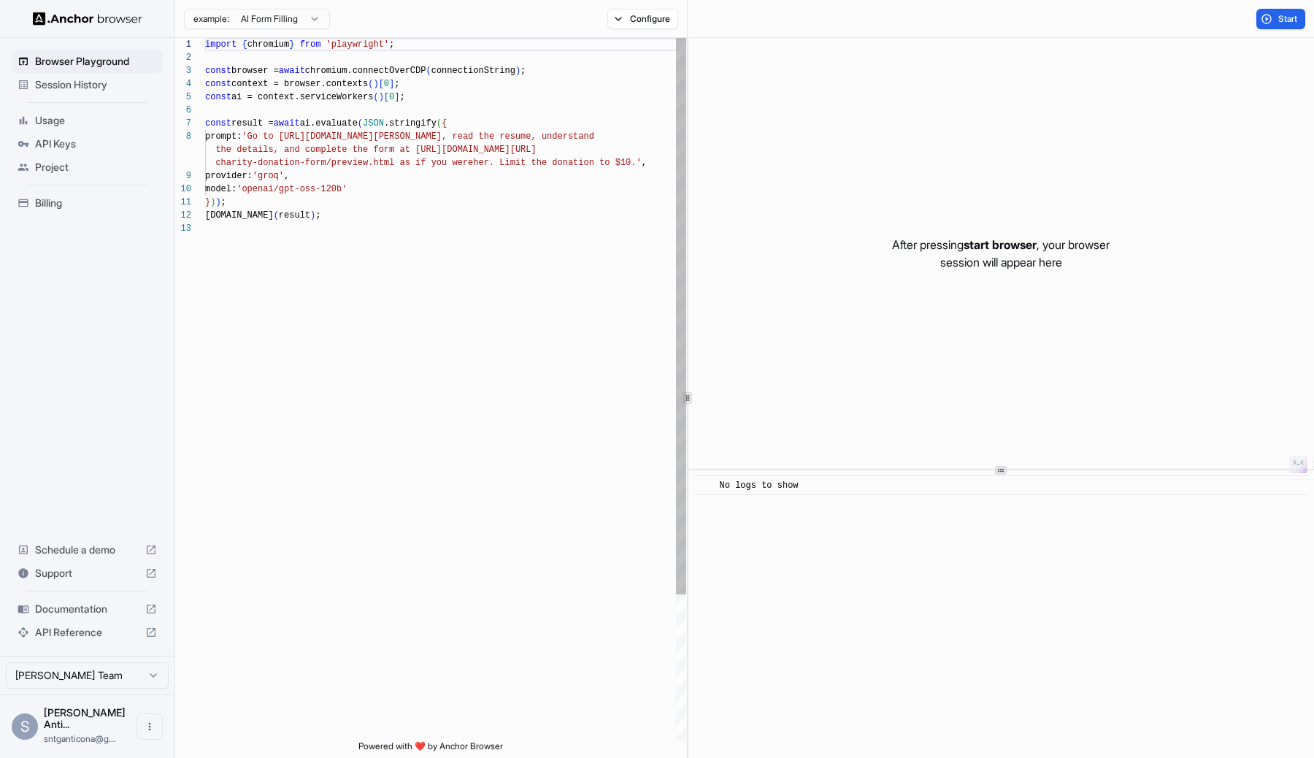  What do you see at coordinates (87, 120) in the screenshot?
I see `div: Usage` at bounding box center [87, 120].